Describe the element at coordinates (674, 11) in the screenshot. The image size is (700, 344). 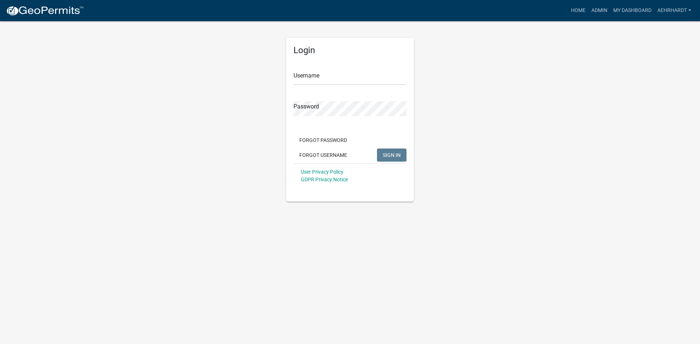
I see `a: aehrhardt` at that location.